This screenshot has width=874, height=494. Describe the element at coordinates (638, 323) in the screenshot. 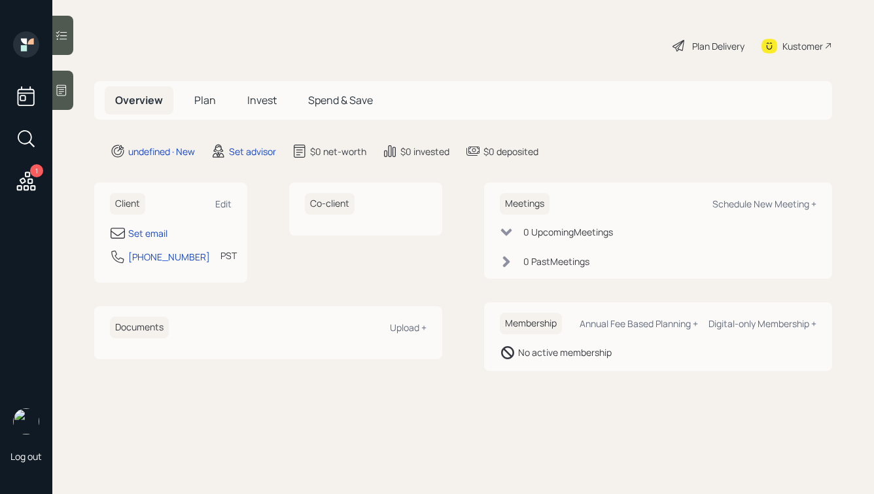

I see `div: Annual Fee Based Planning +` at that location.